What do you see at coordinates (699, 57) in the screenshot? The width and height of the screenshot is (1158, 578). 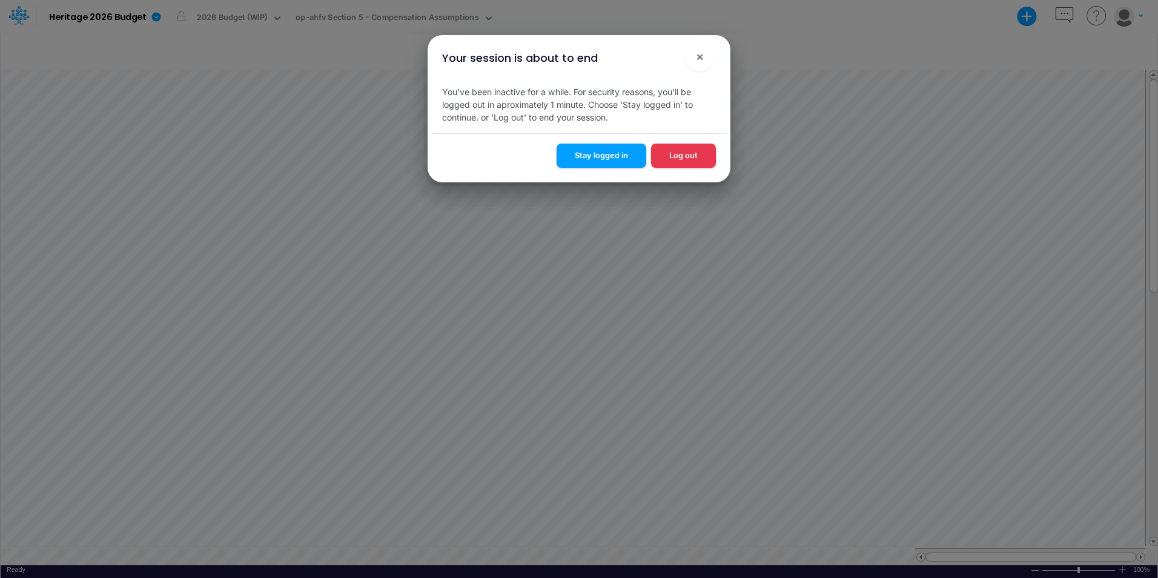 I see `button: Close` at bounding box center [699, 57].